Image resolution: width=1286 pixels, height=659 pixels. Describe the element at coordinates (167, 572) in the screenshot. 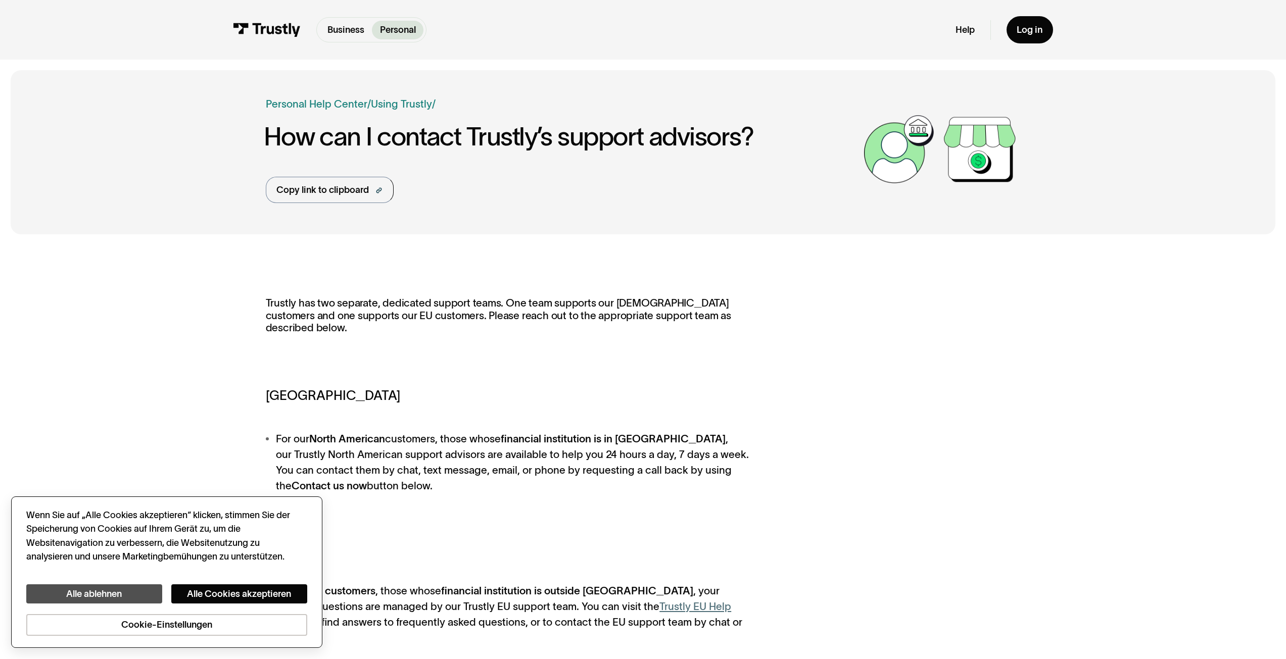

I see `div: Cookie banner` at that location.